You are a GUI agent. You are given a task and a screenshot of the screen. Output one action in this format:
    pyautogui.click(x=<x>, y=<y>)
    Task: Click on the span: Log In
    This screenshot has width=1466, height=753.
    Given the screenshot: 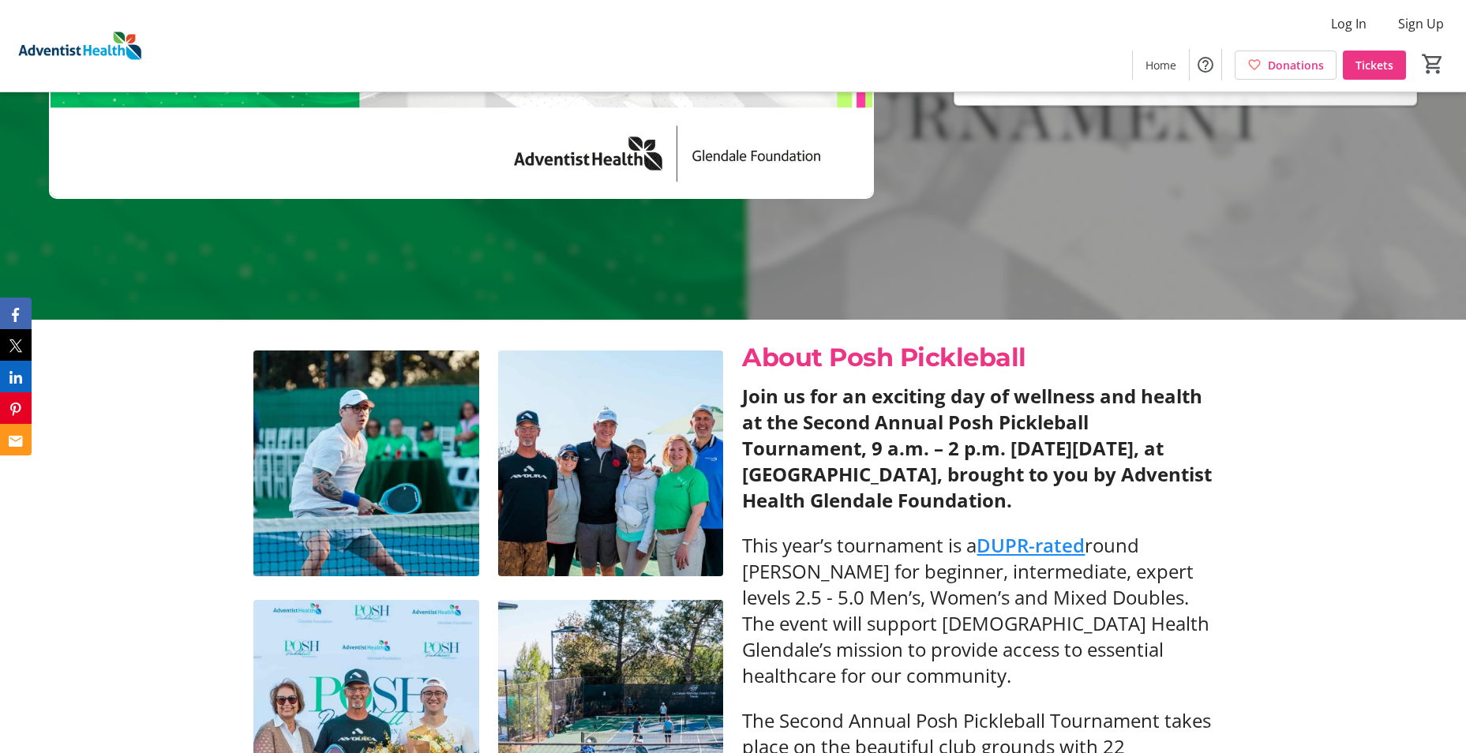 What is the action you would take?
    pyautogui.click(x=1348, y=24)
    